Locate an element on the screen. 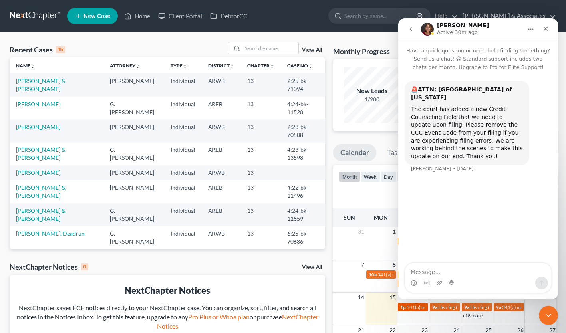 The width and height of the screenshot is (566, 333). span: 10a is located at coordinates (373, 274).